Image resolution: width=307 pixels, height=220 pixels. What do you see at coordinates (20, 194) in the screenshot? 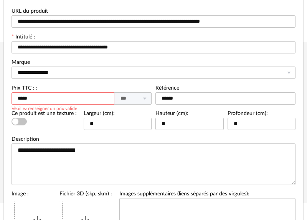
I see `label: Image :` at bounding box center [20, 194].